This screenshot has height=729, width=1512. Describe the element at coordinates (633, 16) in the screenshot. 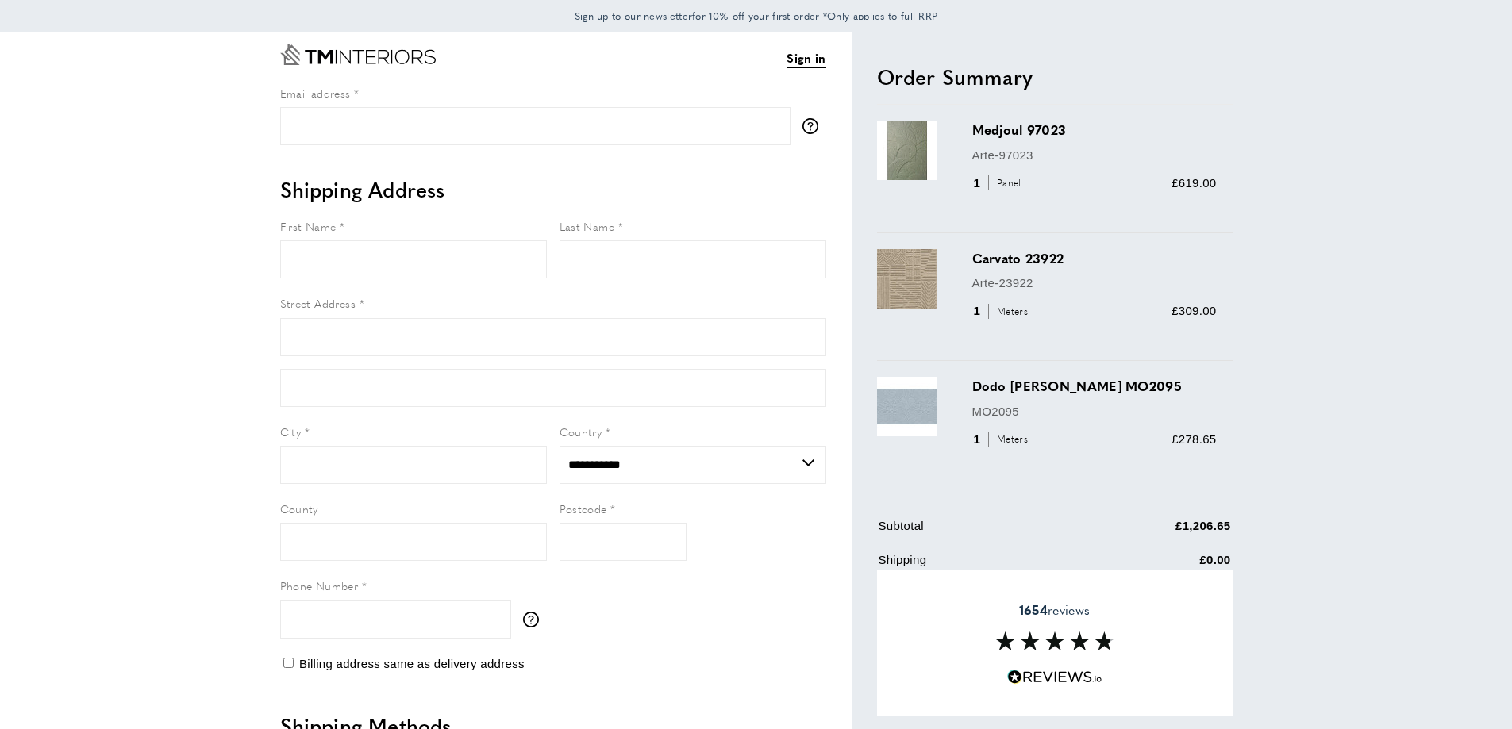

I see `a: Sign up to our newsletter` at that location.